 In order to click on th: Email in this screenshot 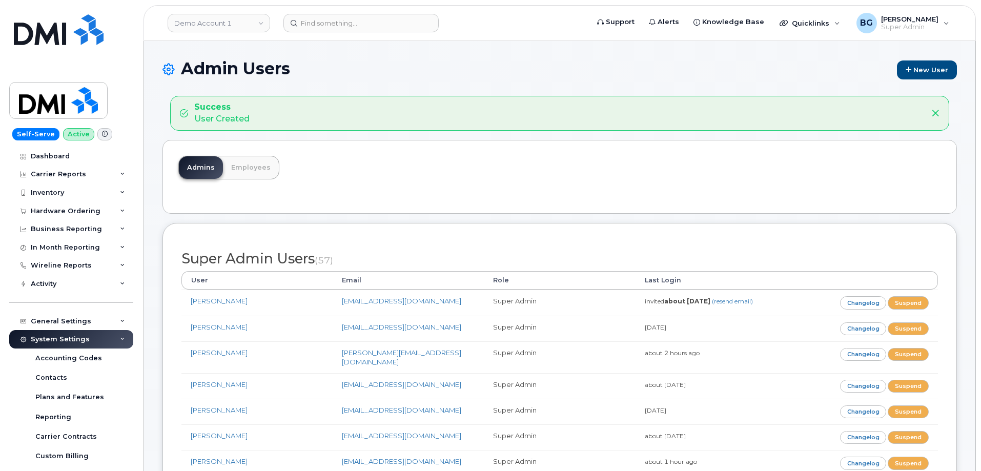, I will do `click(408, 280)`.